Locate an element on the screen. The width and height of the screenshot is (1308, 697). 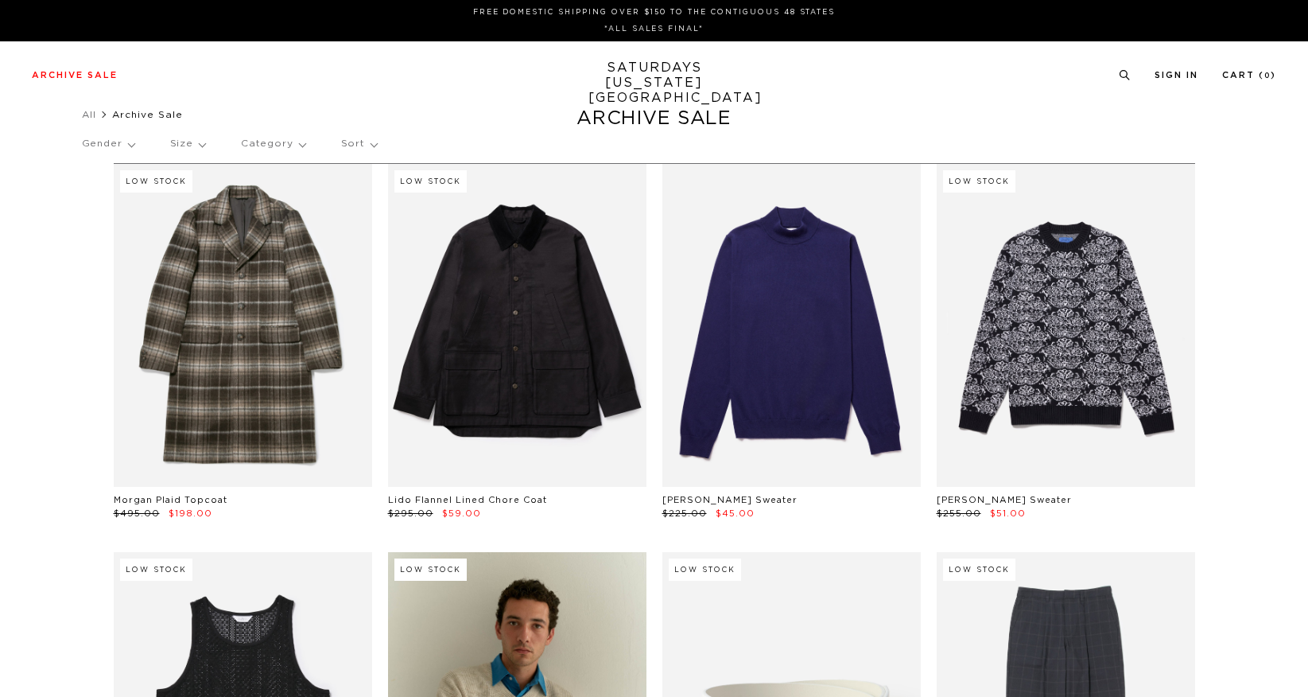
span: $59.00 is located at coordinates (461, 513).